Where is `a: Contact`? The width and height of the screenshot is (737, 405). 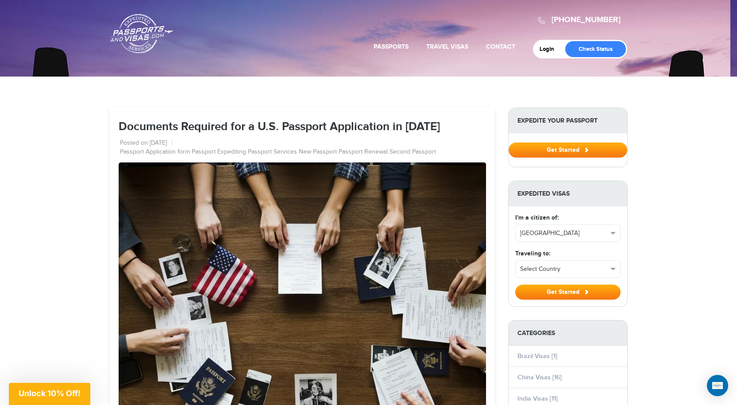
a: Contact is located at coordinates (501, 46).